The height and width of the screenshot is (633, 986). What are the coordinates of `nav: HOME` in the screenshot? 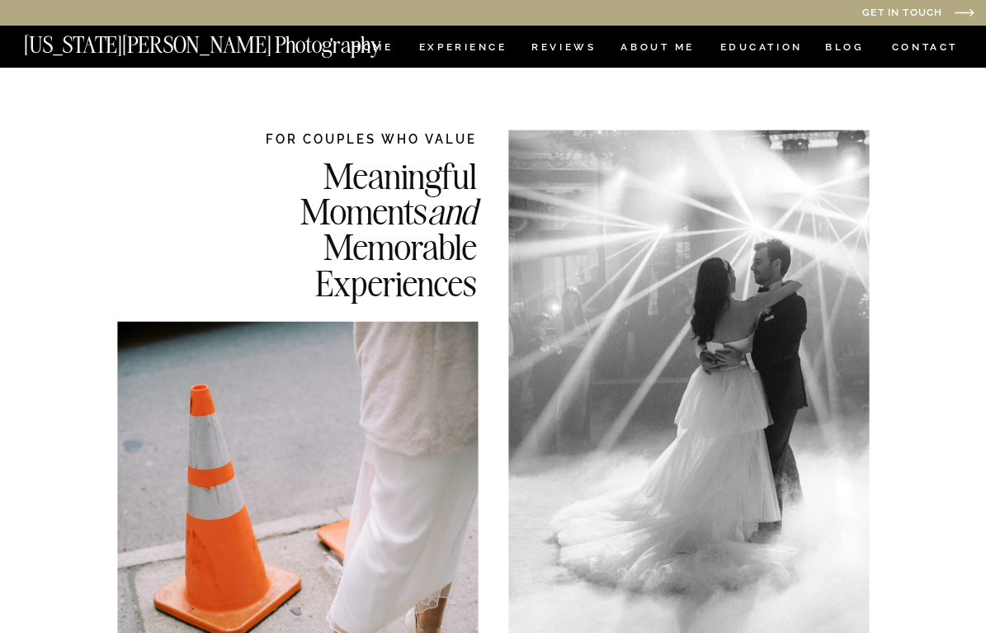 It's located at (372, 49).